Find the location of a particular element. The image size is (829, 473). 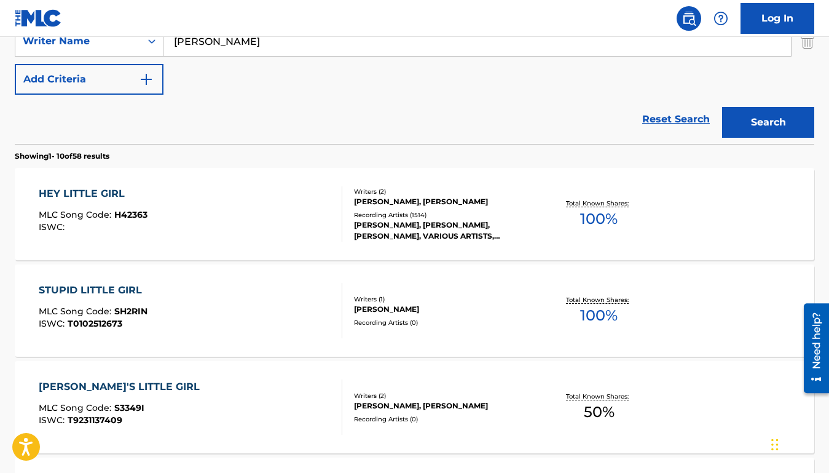

div: STUPID LITTLE GIRL is located at coordinates (93, 290).